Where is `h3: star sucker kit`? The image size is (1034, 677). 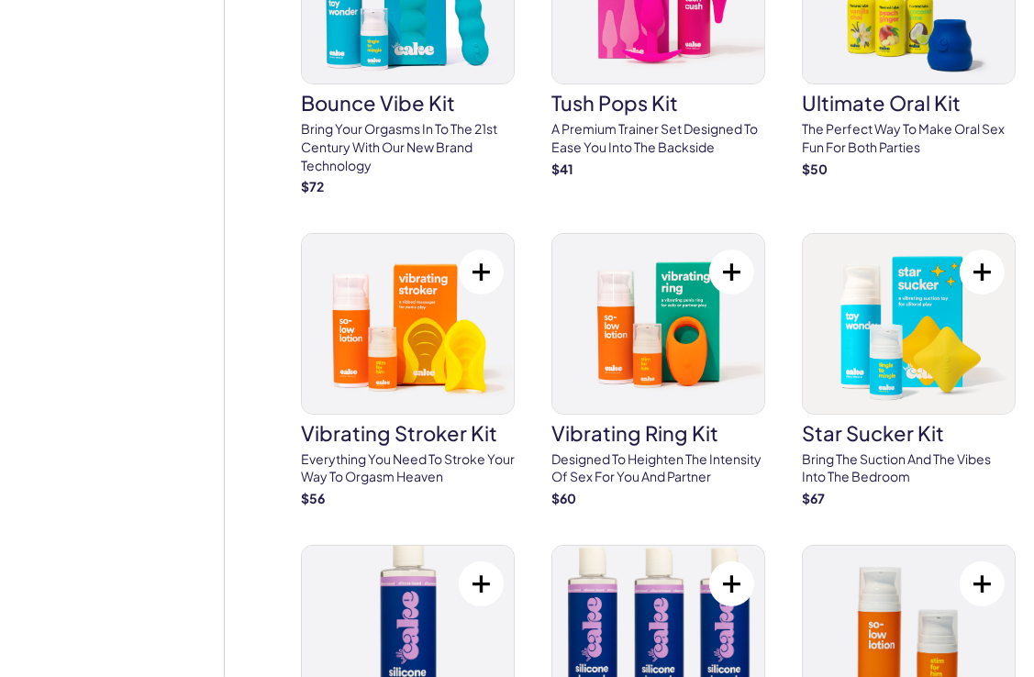
h3: star sucker kit is located at coordinates (909, 433).